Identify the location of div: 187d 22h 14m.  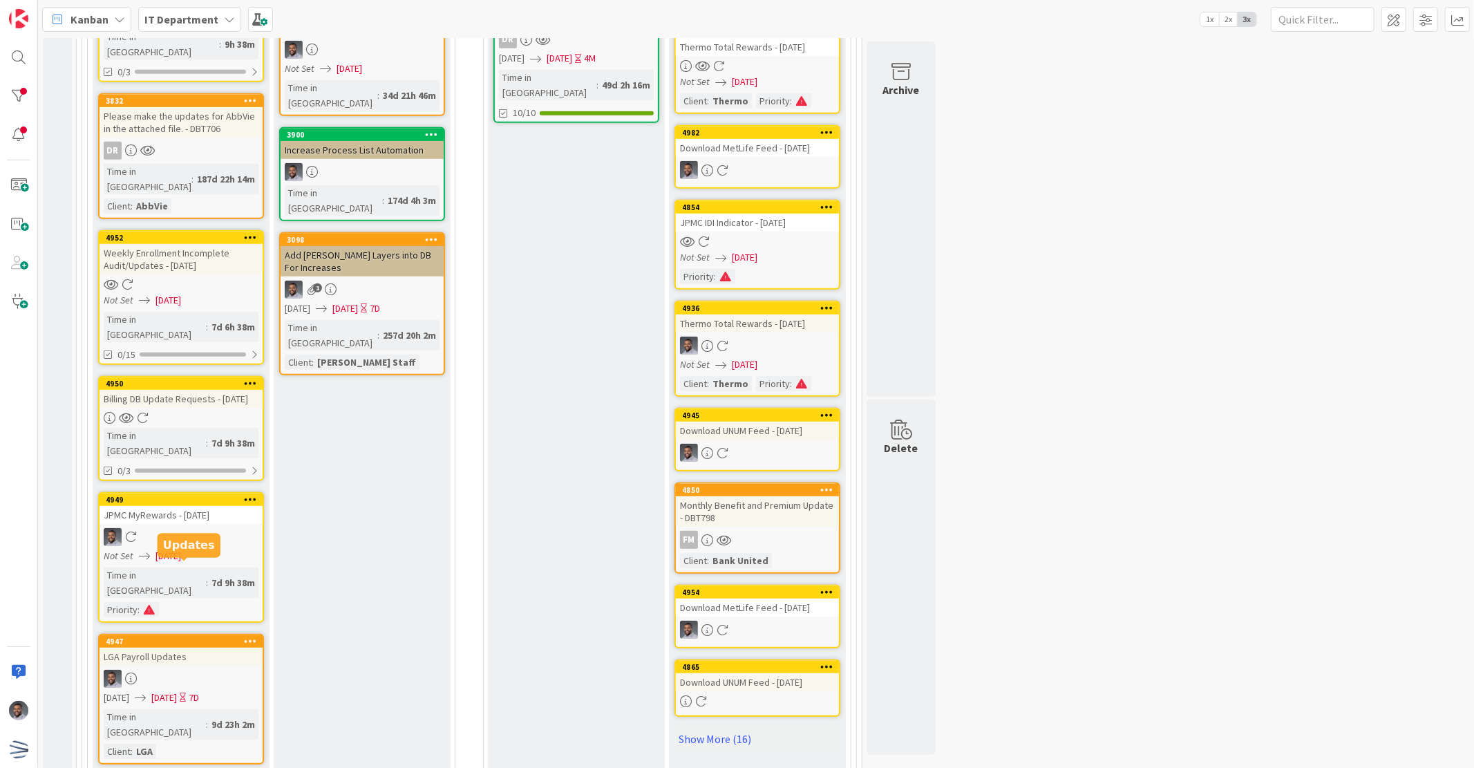
(226, 179).